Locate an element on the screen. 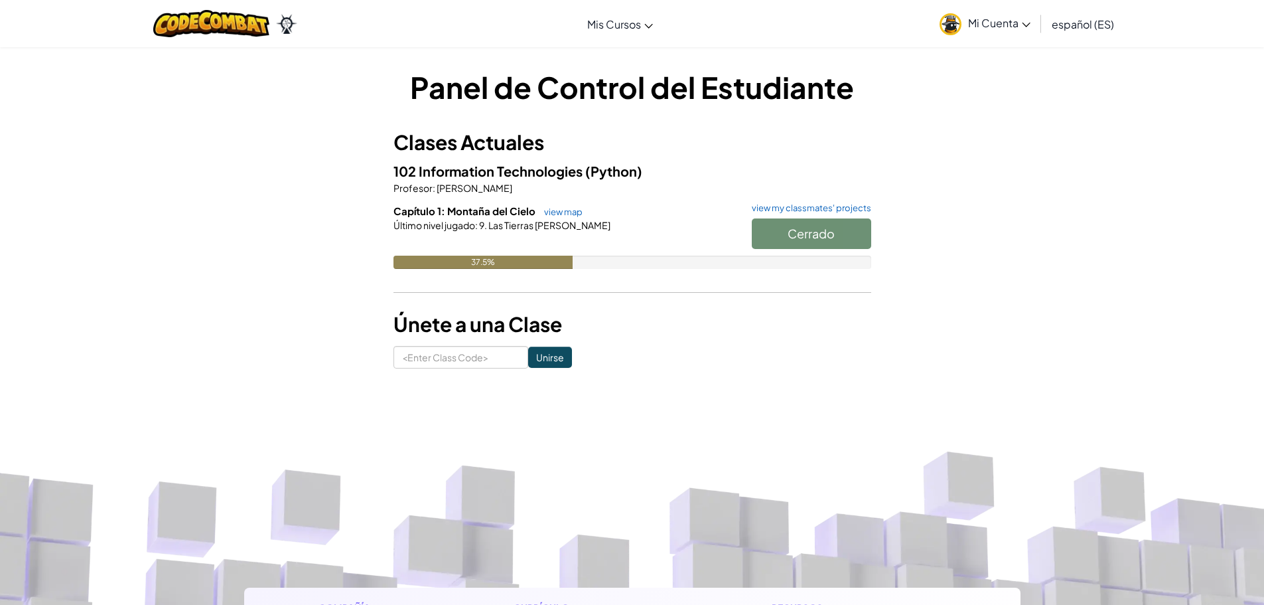 The width and height of the screenshot is (1264, 605). h3: Únete a una Clase is located at coordinates (633, 324).